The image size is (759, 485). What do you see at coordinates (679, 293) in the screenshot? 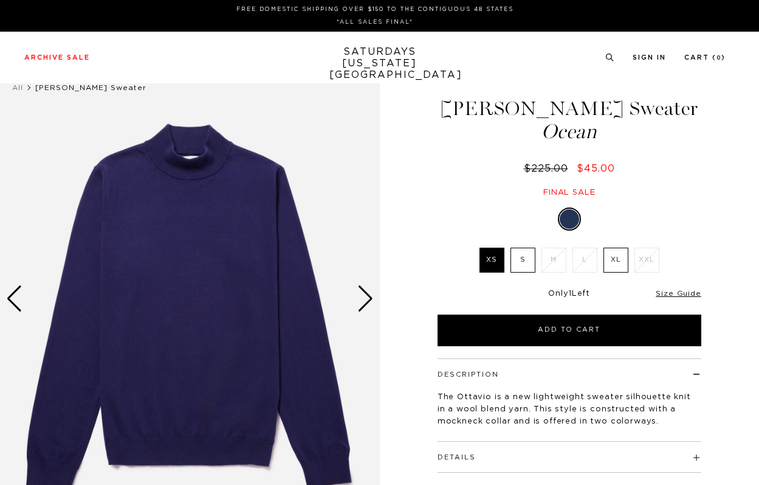
I see `a: Size Guide` at bounding box center [679, 293].